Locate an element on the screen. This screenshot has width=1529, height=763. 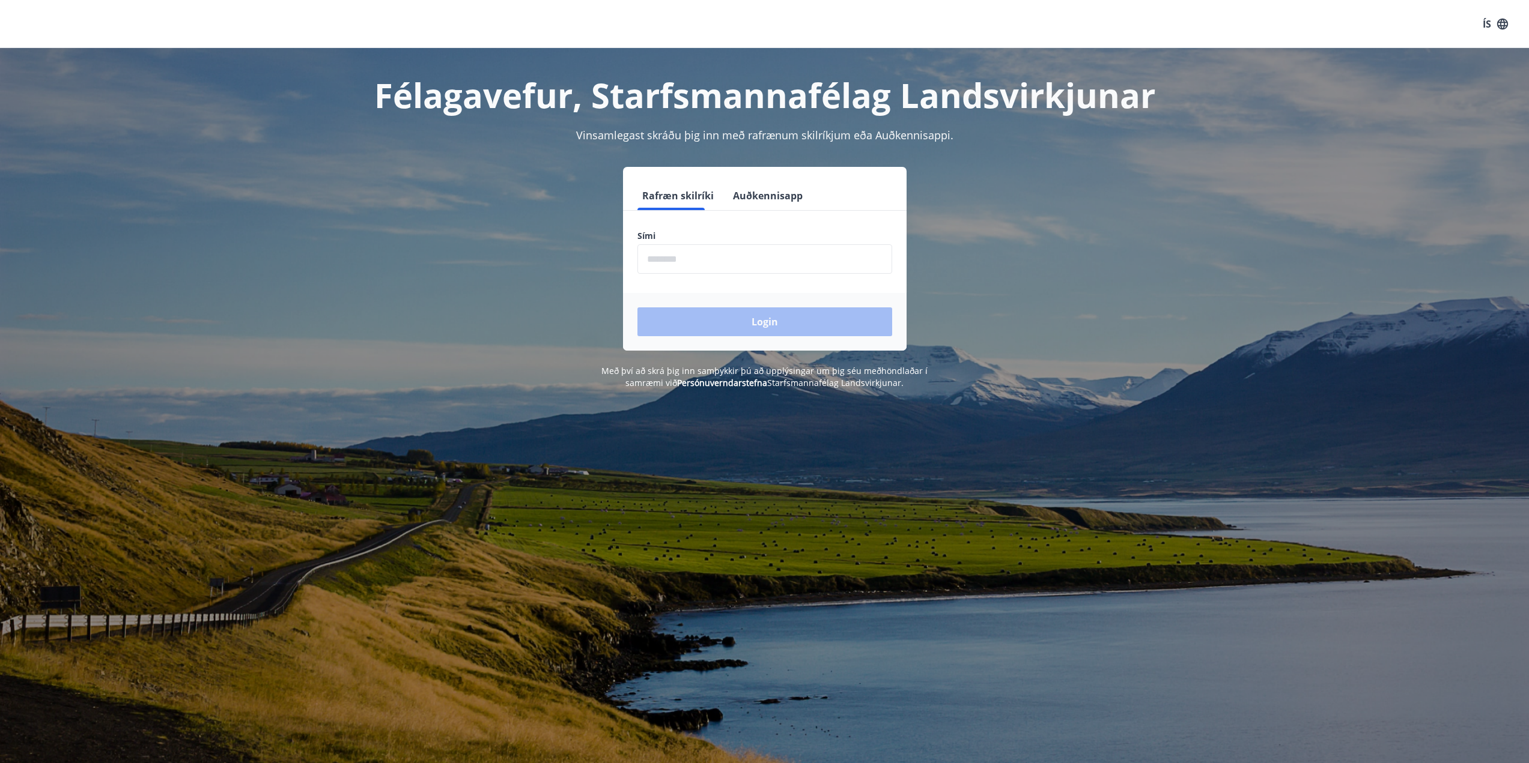
a: Persónuverndarstefna is located at coordinates (722, 383).